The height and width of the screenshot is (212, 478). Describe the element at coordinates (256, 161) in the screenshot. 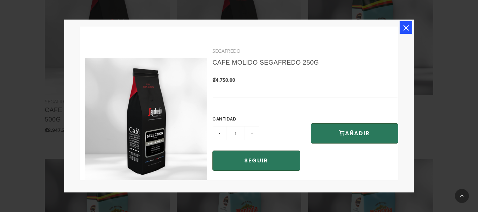

I see `a: SEGUIR COMPRANDO` at that location.